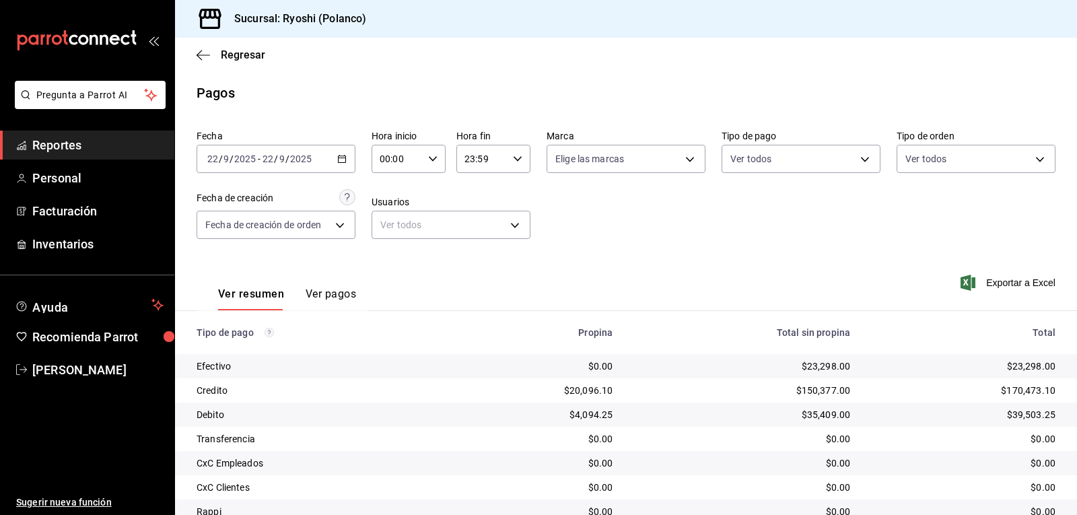 Image resolution: width=1077 pixels, height=515 pixels. Describe the element at coordinates (963, 390) in the screenshot. I see `div: $170,473.10` at that location.